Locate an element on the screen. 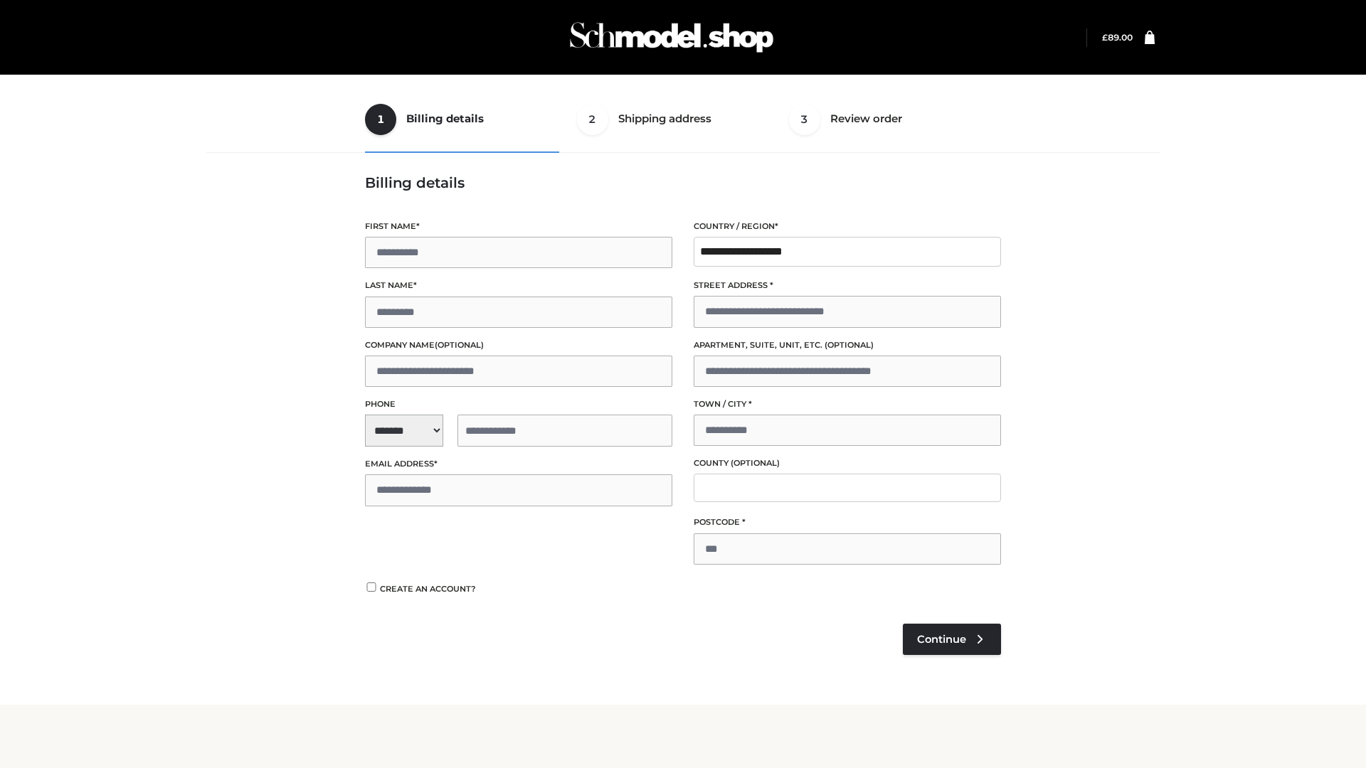  label: Phone is located at coordinates (519, 404).